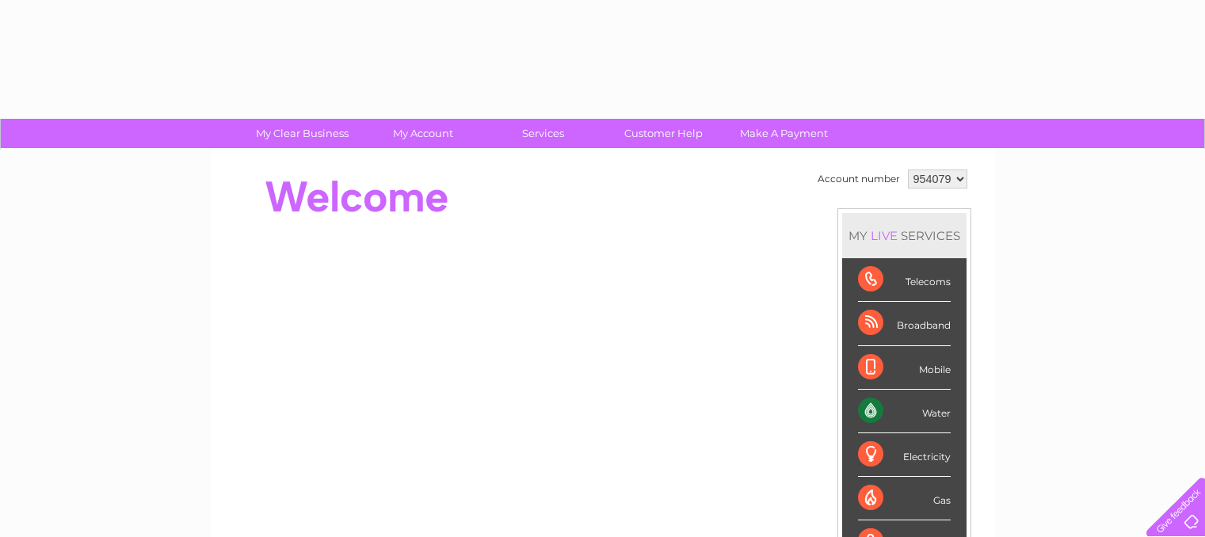 Image resolution: width=1205 pixels, height=537 pixels. What do you see at coordinates (543, 133) in the screenshot?
I see `a: Services` at bounding box center [543, 133].